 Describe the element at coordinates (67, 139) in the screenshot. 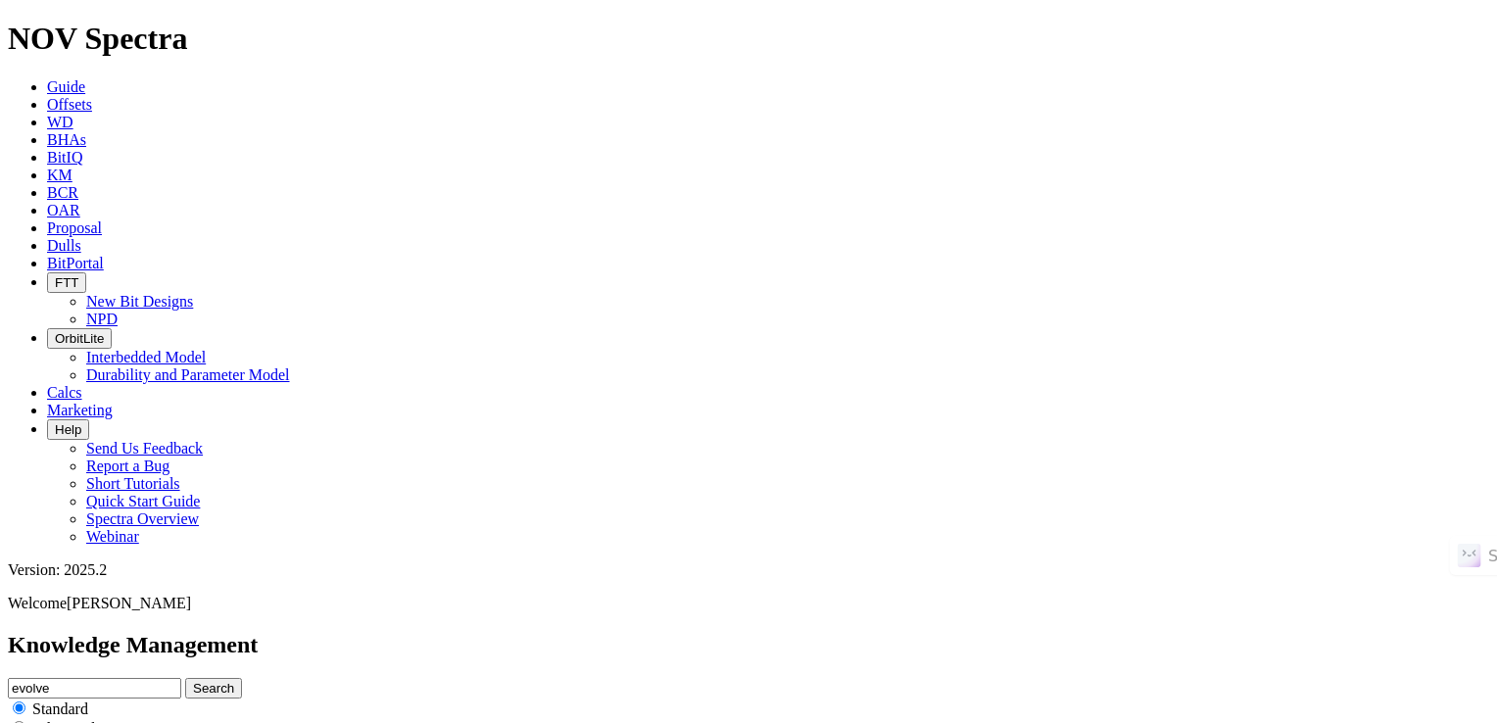

I see `a: BHAs` at that location.